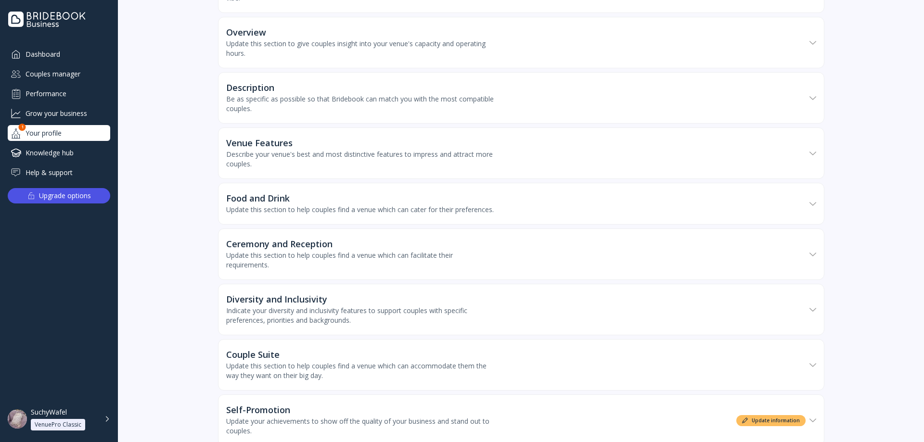 Image resolution: width=924 pixels, height=442 pixels. What do you see at coordinates (59, 93) in the screenshot?
I see `a: Performance` at bounding box center [59, 93].